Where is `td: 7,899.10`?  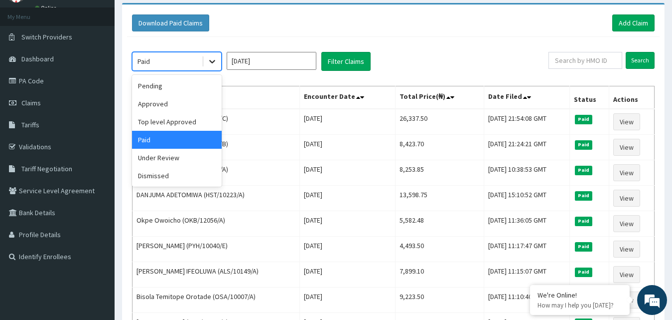
td: 7,899.10 is located at coordinates (440, 274).